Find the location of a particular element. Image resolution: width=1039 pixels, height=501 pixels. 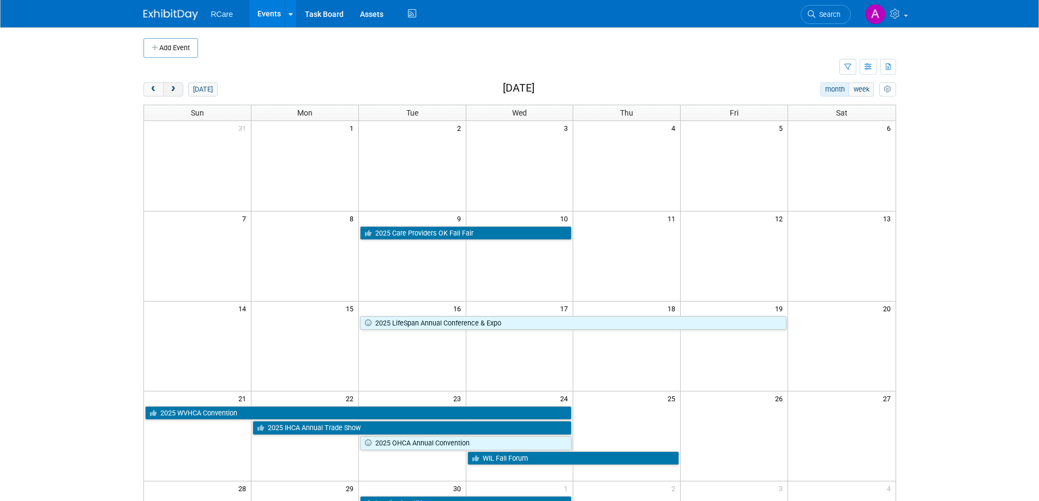

span: Sat is located at coordinates (842, 113).